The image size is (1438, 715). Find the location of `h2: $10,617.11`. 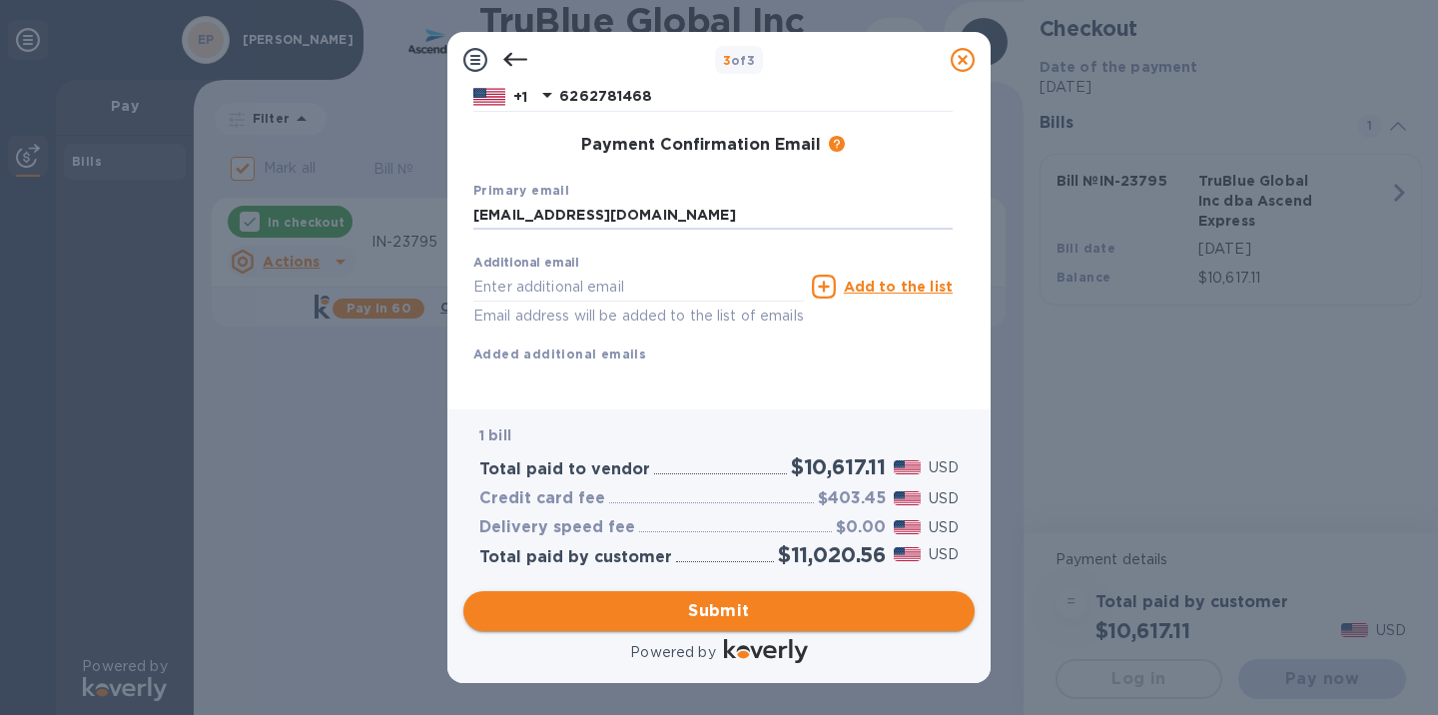

h2: $10,617.11 is located at coordinates (838, 466).